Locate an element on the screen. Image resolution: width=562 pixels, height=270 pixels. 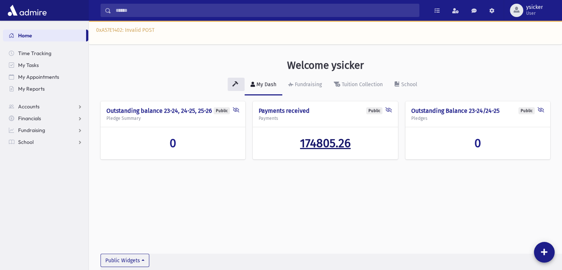
div: School is located at coordinates (408, 84).